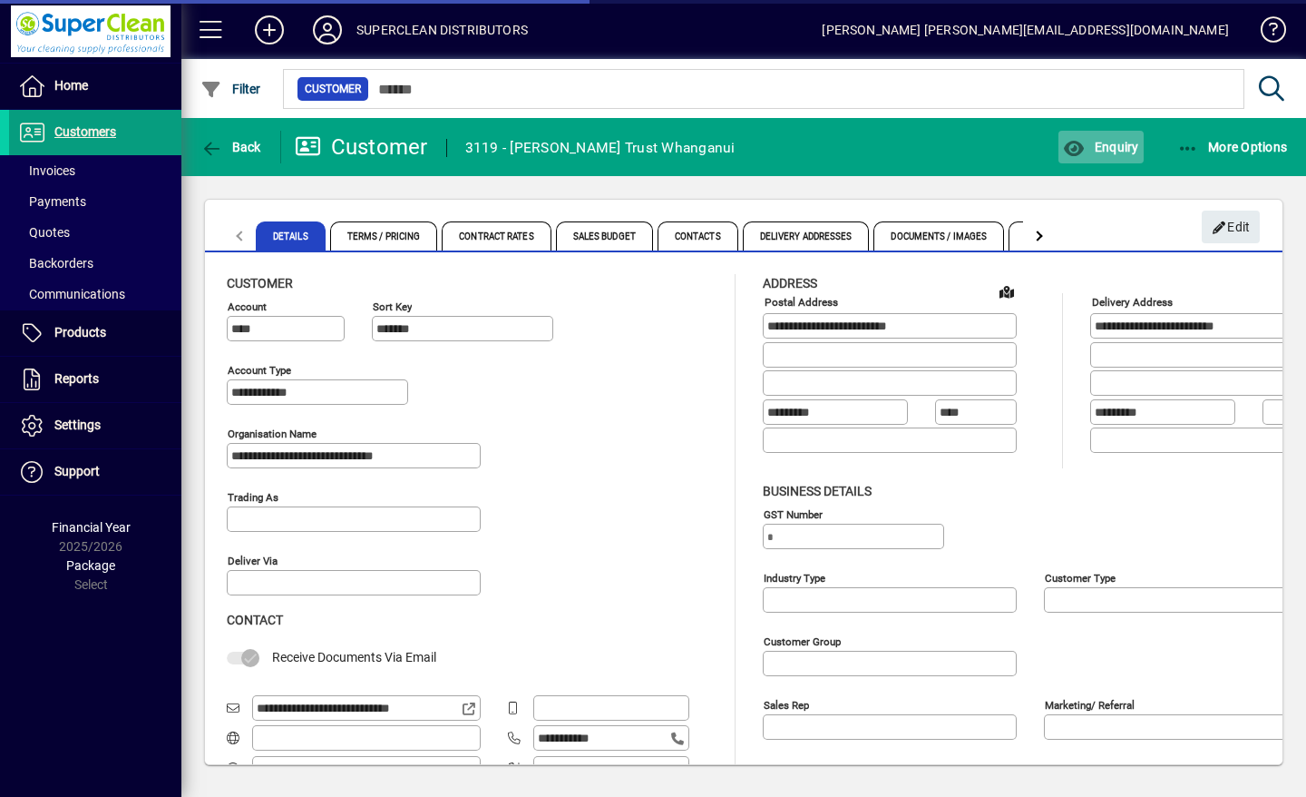 The image size is (1306, 797). I want to click on a: Payments, so click(95, 201).